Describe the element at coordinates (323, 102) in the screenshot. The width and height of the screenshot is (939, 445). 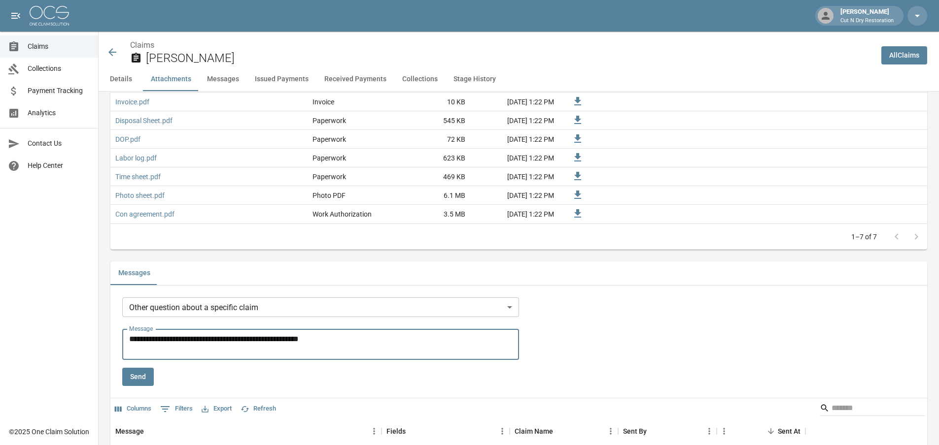
I see `div: Invoice` at that location.